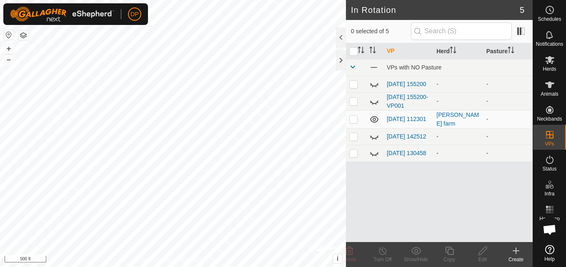  I want to click on a: Privacy Policy, so click(155, 260).